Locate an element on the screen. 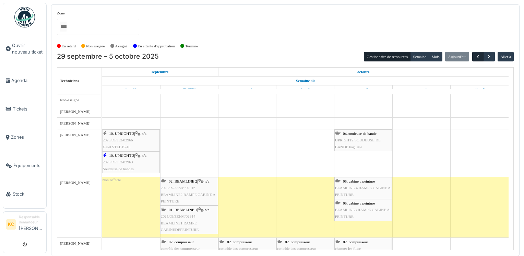 The height and width of the screenshot is (256, 524). label: En attente d'approbation is located at coordinates (156, 46).